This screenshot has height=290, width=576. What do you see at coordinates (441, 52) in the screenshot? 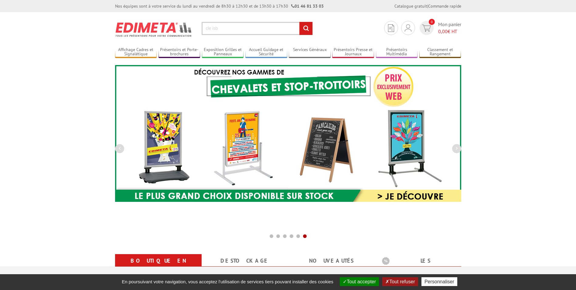
I see `a: Classement et Rangement` at bounding box center [441, 52].